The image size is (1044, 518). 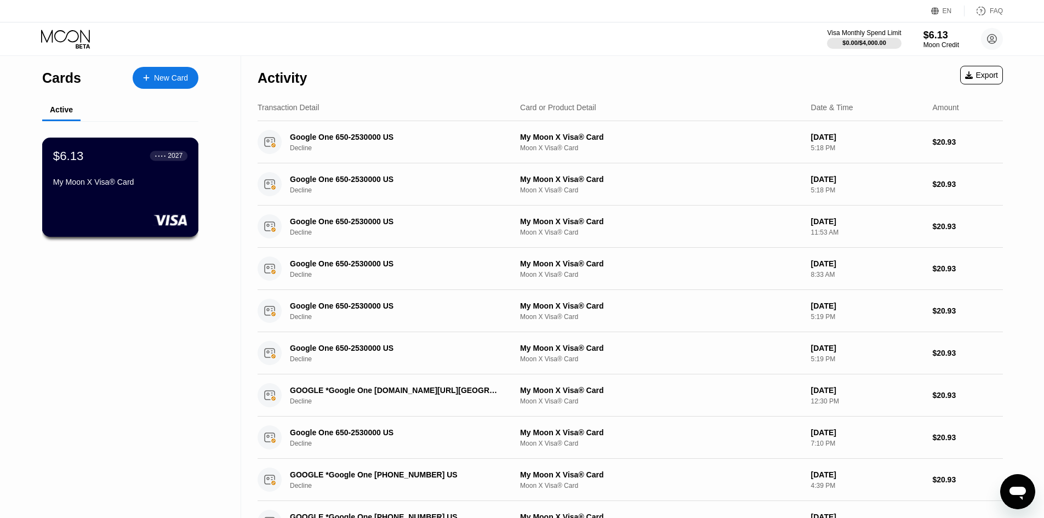 I want to click on div: Moon Credit, so click(x=941, y=45).